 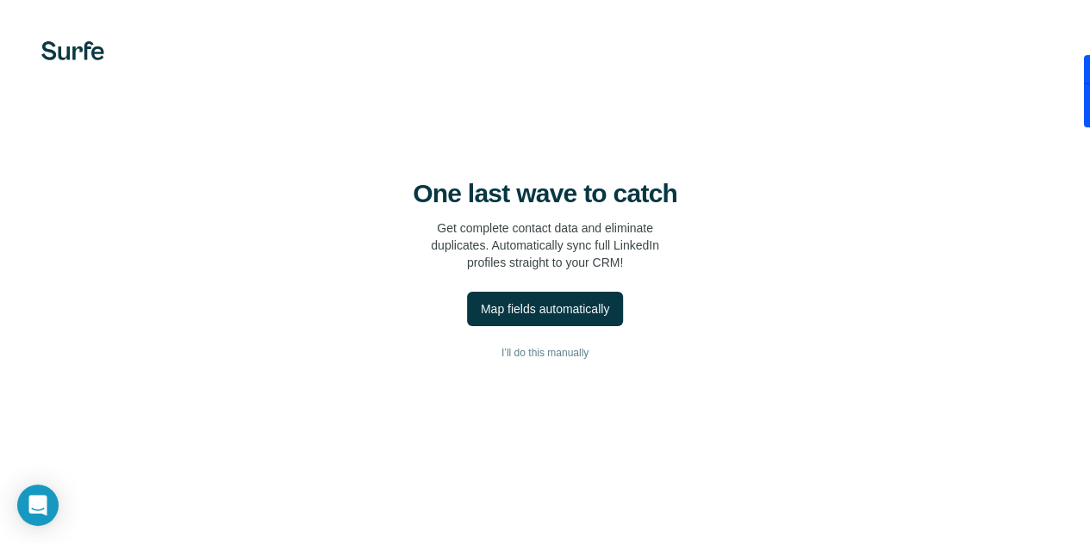 I want to click on h4: One last wave to catch, so click(x=544, y=194).